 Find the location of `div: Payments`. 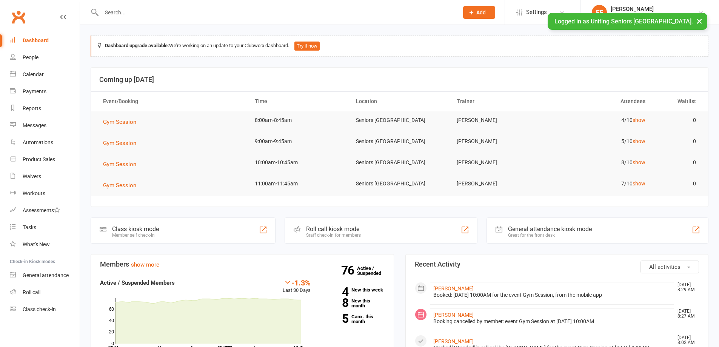

div: Payments is located at coordinates (34, 91).